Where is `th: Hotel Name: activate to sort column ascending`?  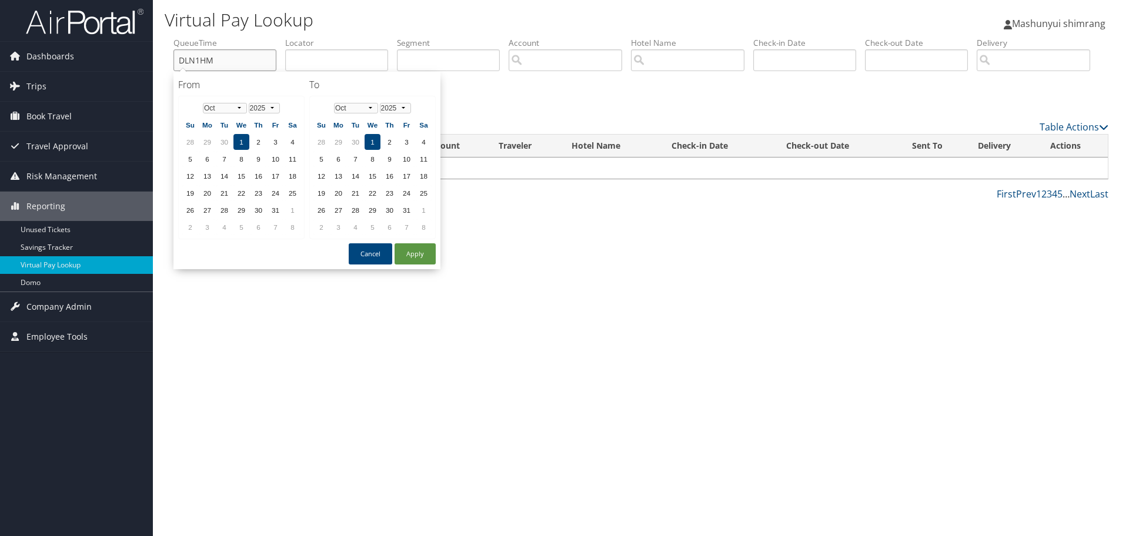
th: Hotel Name: activate to sort column ascending is located at coordinates (611, 146).